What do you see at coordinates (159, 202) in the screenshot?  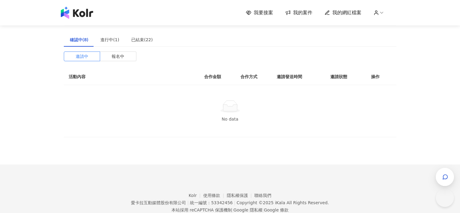 I see `div: 愛卡拉互動媒體股份有限公司` at bounding box center [159, 202].